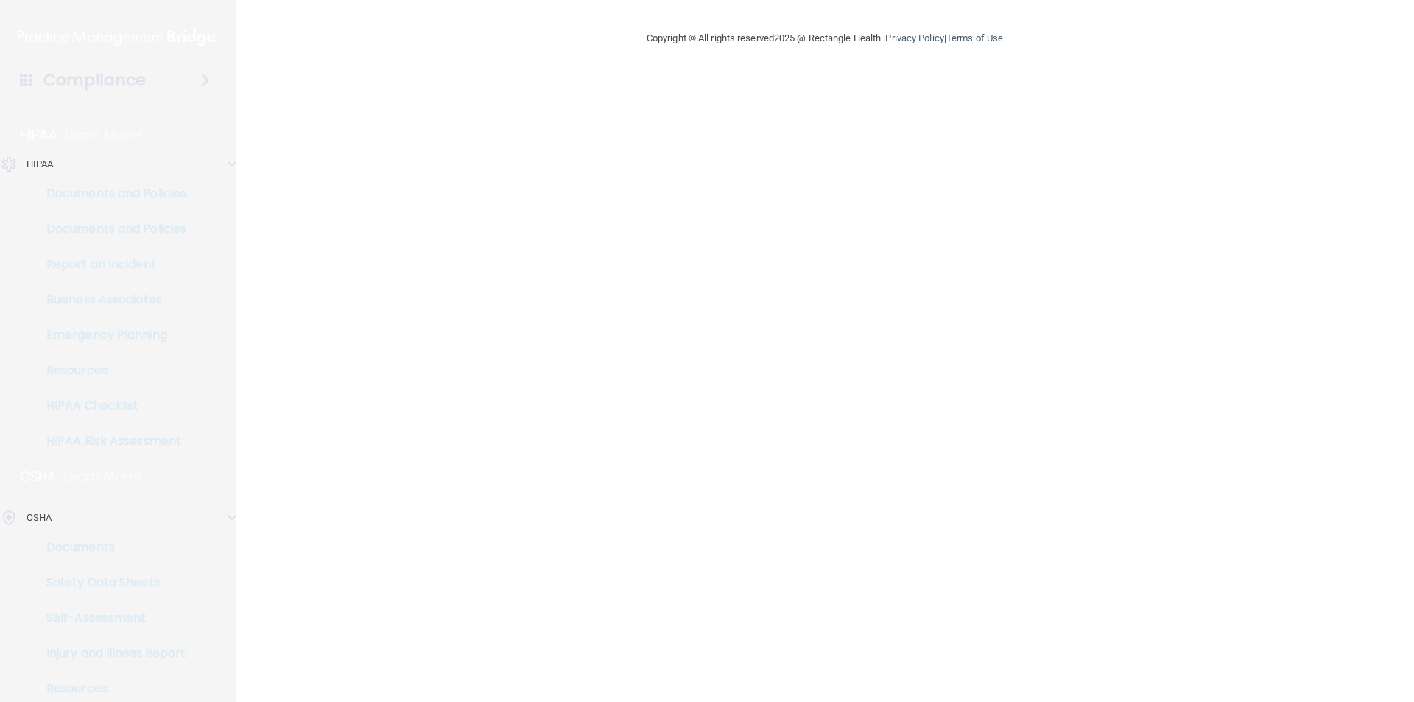 This screenshot has height=702, width=1414. What do you see at coordinates (110, 406) in the screenshot?
I see `p: HIPAA Checklist` at bounding box center [110, 406].